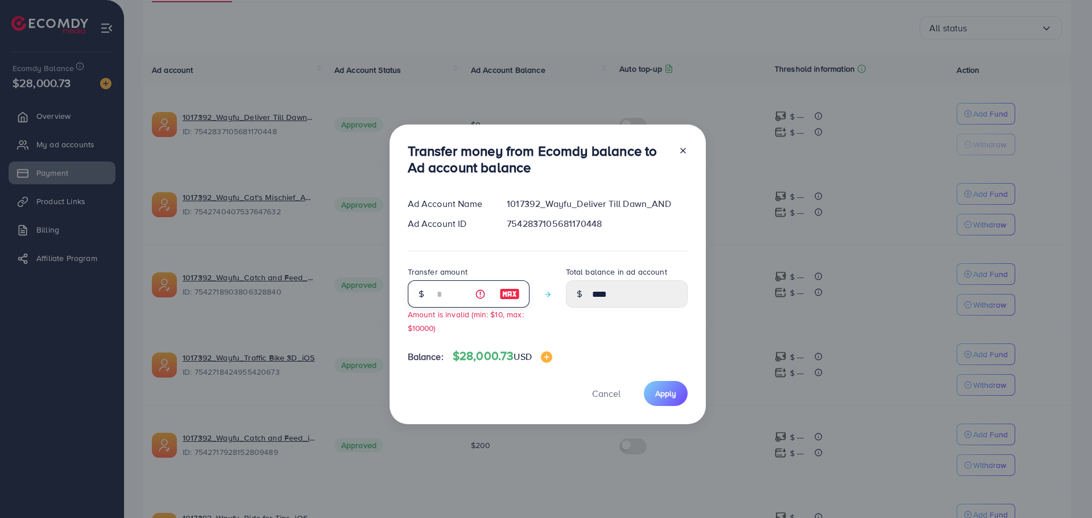 This screenshot has width=1092, height=518. What do you see at coordinates (522, 357) in the screenshot?
I see `span: USD` at bounding box center [522, 357].